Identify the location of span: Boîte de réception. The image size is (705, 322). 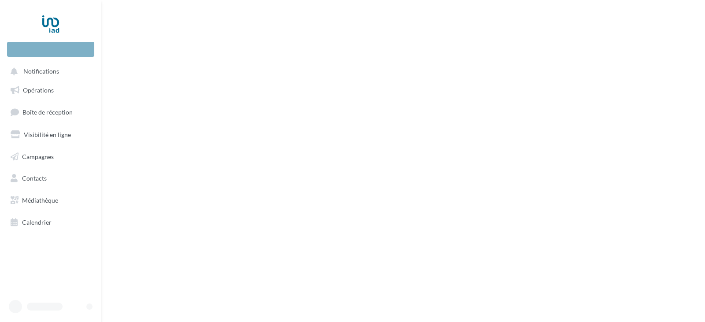
(48, 112).